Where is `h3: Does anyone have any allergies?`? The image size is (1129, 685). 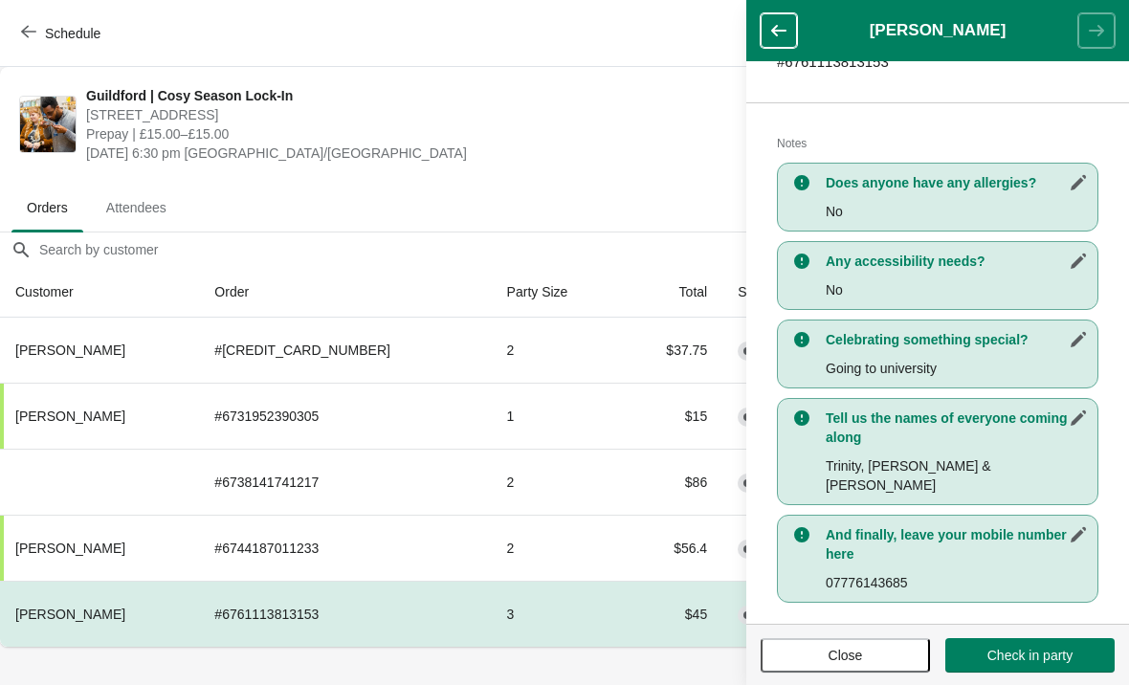 h3: Does anyone have any allergies? is located at coordinates (956, 183).